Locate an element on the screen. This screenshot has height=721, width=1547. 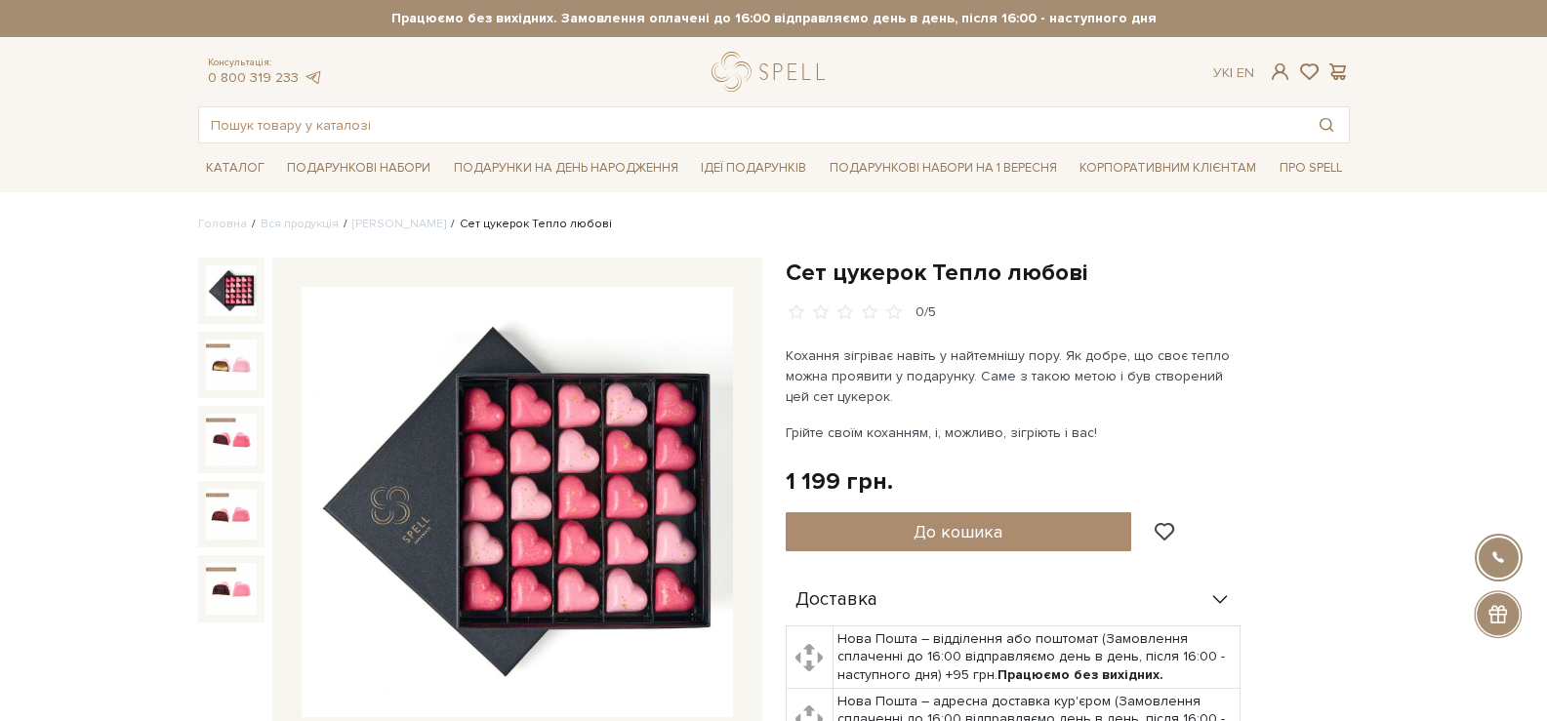
span: Консультація: is located at coordinates (265, 62).